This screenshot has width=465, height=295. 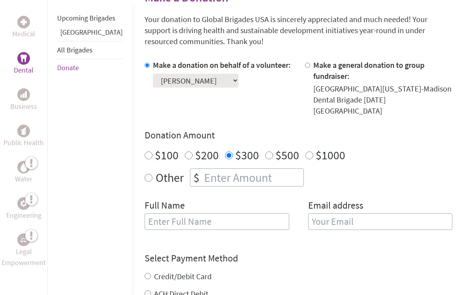 I want to click on li: All Brigades, so click(x=90, y=50).